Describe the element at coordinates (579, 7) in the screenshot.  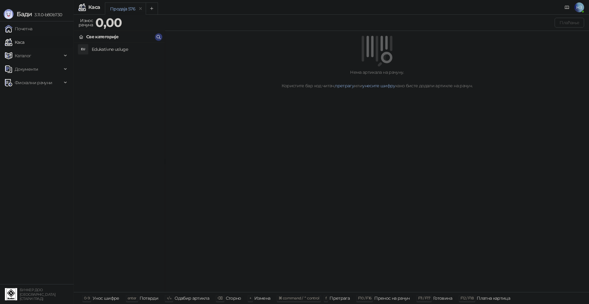
I see `span: НЗ` at that location.